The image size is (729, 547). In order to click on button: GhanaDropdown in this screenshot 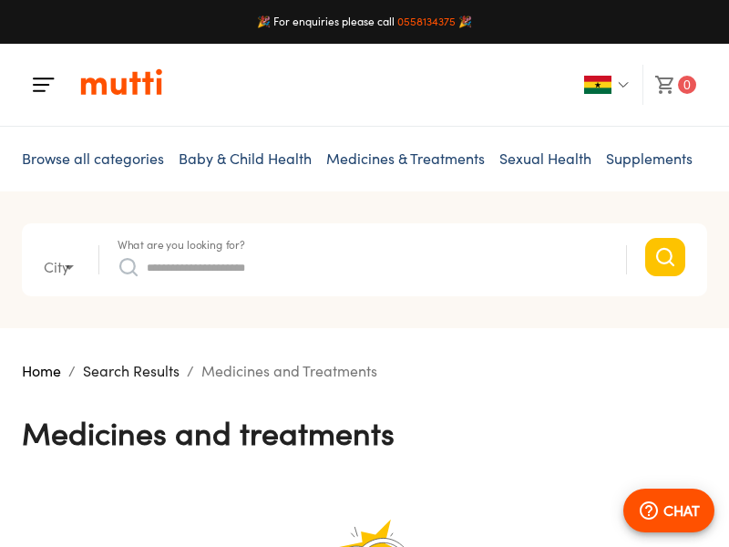, I will do `click(608, 85)`.